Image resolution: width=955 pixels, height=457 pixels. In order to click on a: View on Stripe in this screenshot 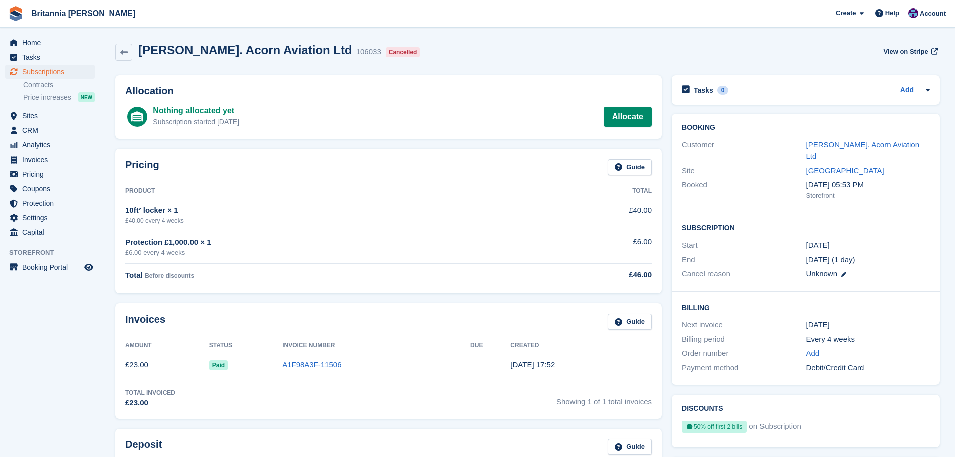, I will do `click(910, 51)`.